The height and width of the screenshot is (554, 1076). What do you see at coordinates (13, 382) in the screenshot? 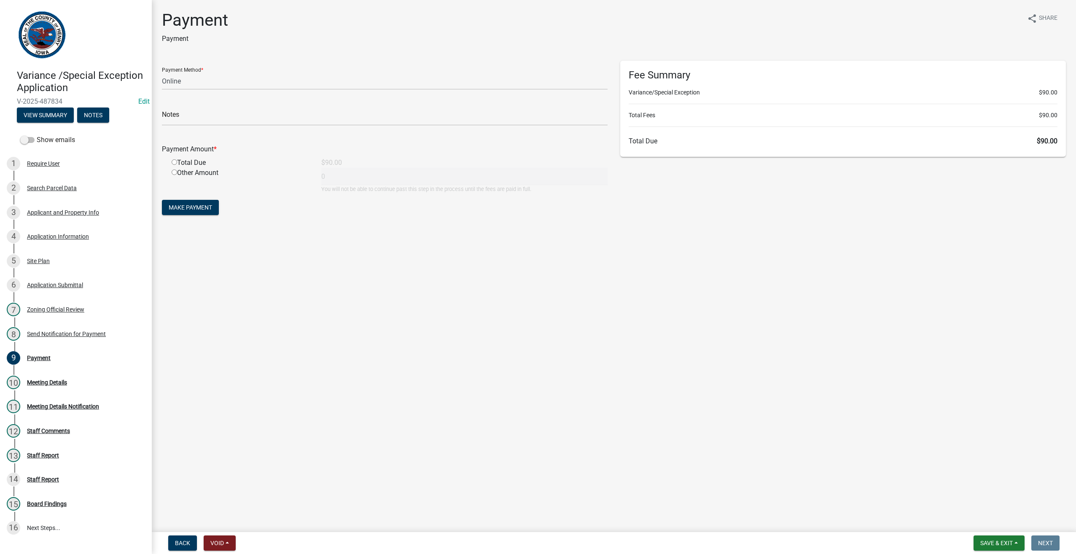
I see `div: 10` at bounding box center [13, 382].